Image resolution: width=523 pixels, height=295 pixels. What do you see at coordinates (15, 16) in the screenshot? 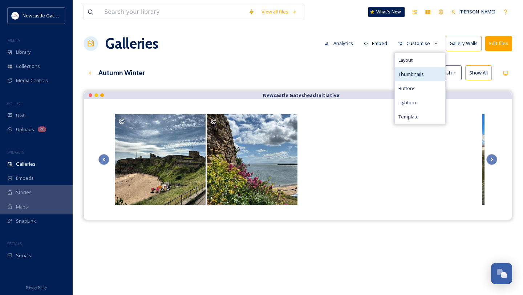
I see `img: DqD9wEUd_400x400.jpg` at bounding box center [15, 16].